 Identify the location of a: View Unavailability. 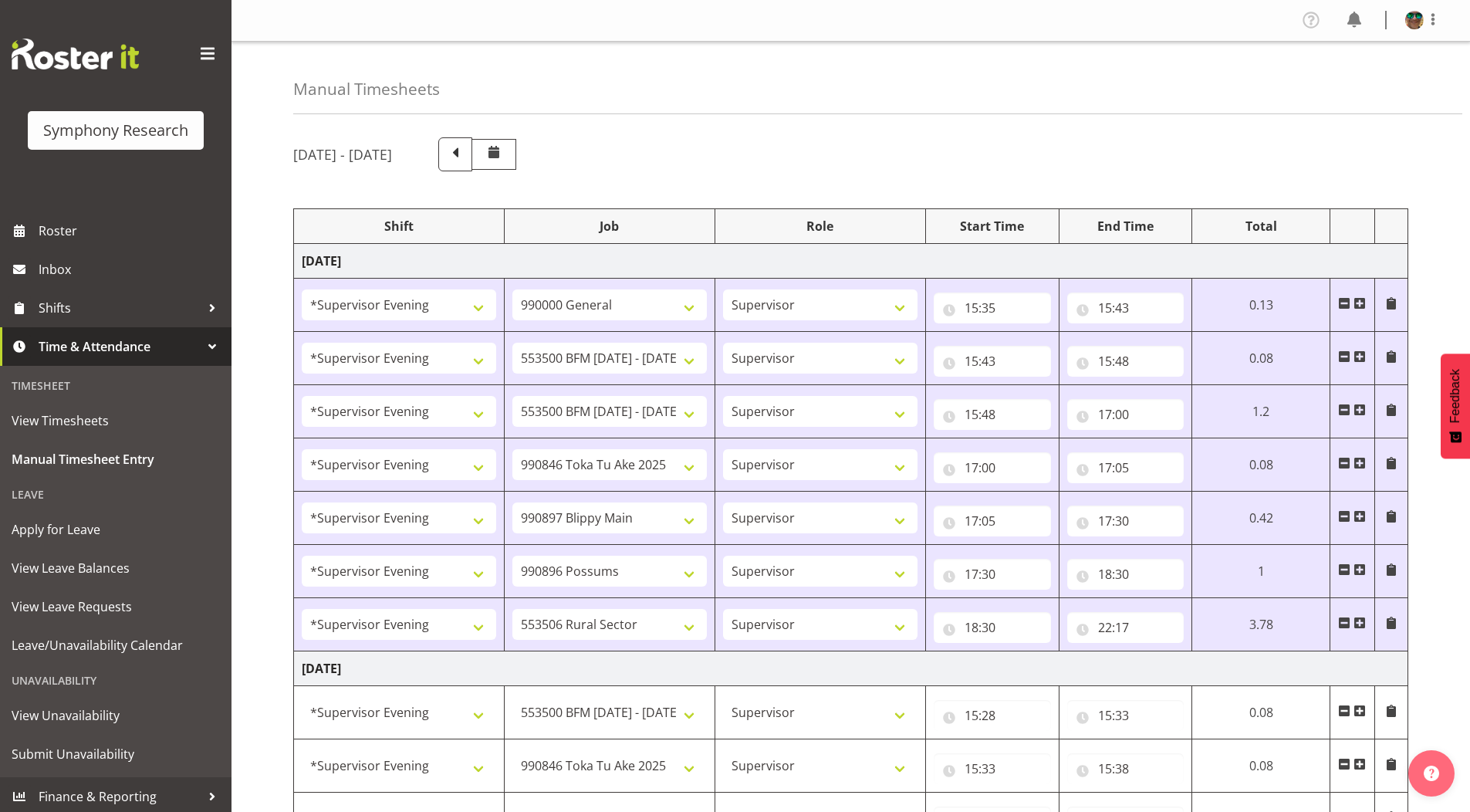
(116, 716).